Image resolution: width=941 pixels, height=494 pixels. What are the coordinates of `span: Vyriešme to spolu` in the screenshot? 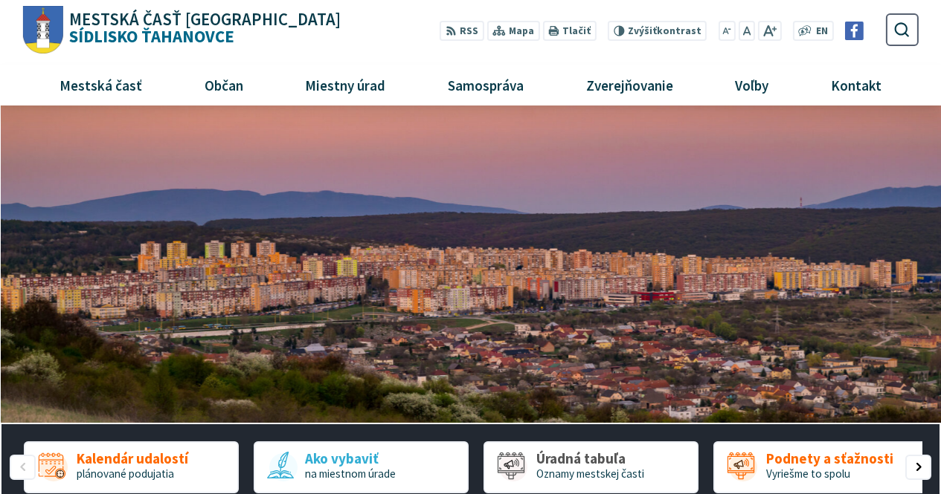 It's located at (807, 474).